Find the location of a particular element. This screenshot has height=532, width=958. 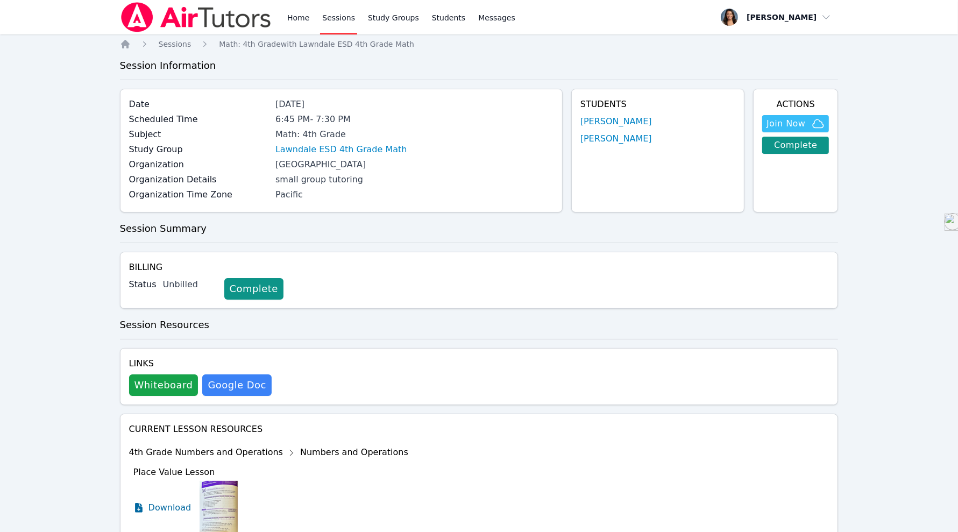

span: Messages is located at coordinates (497, 18).